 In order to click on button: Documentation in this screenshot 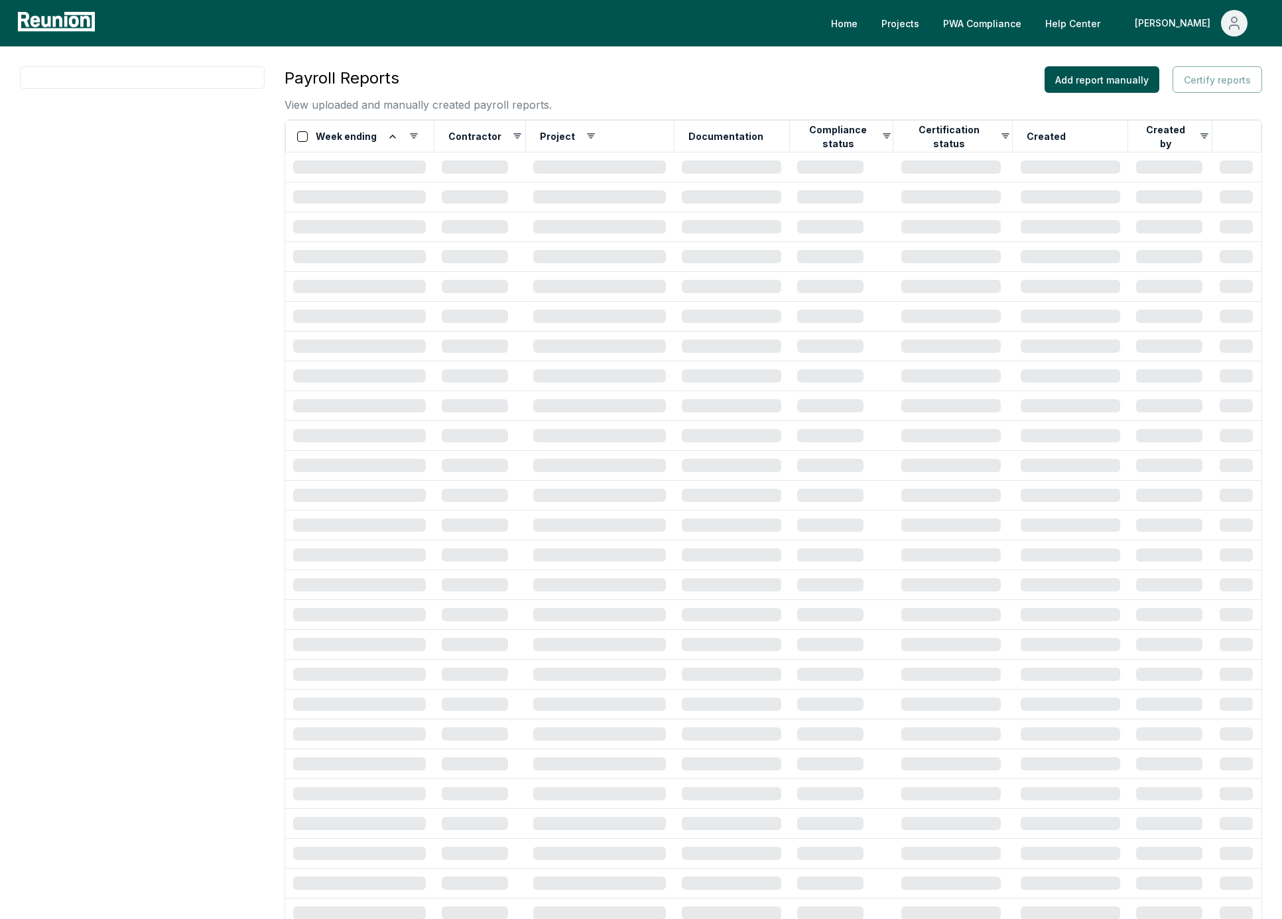, I will do `click(726, 137)`.